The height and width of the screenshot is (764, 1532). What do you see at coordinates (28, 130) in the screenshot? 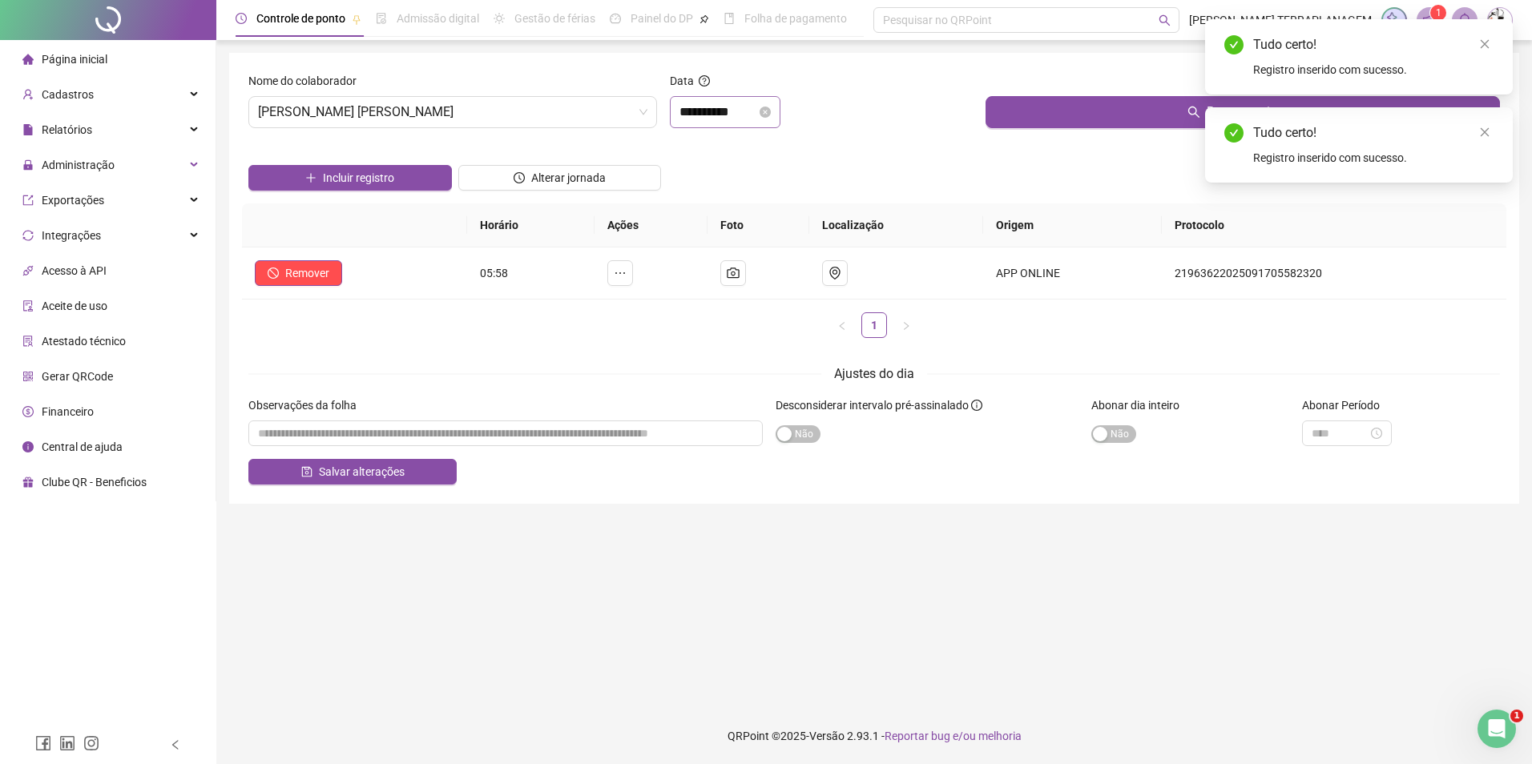
I see `span: file` at bounding box center [28, 130].